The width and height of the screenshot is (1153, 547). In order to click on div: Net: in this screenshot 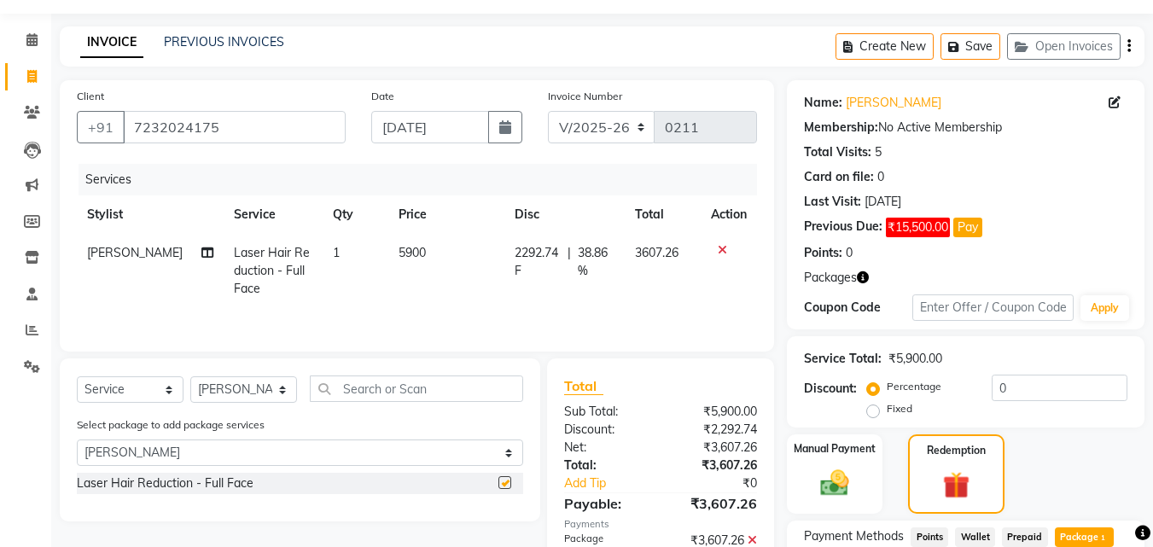, I will do `click(606, 447)`.